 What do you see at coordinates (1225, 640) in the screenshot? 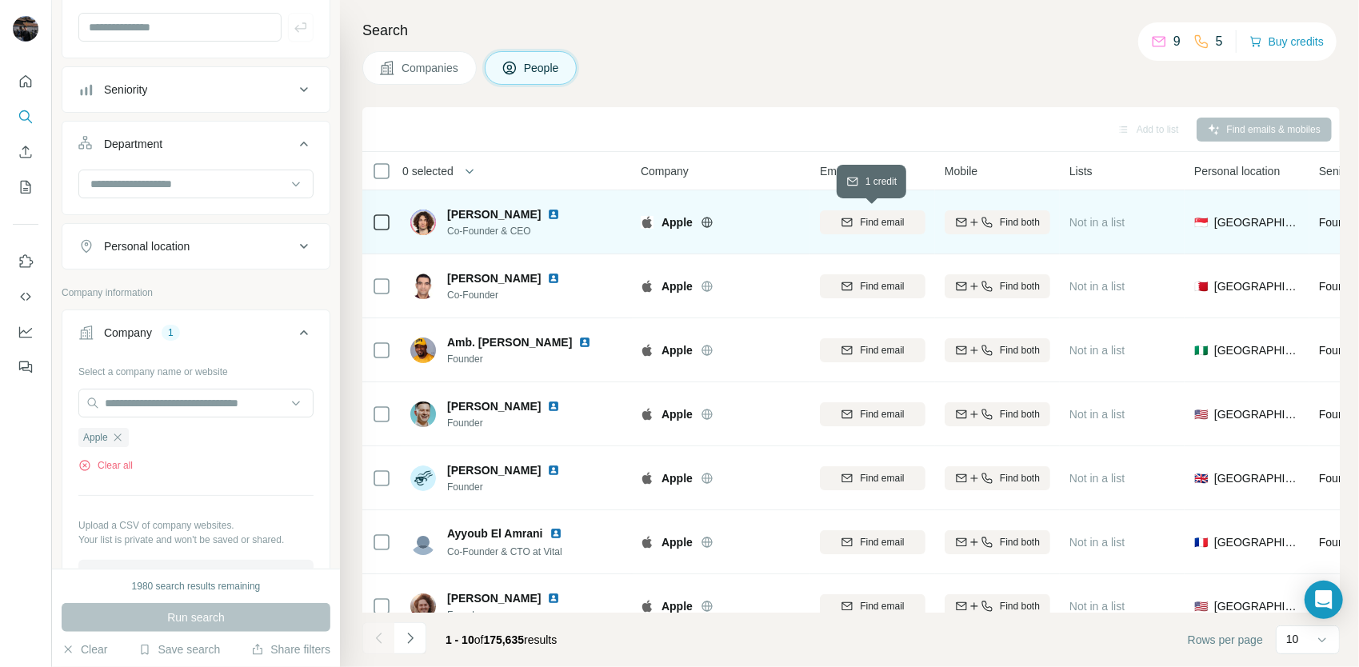
I see `span: Rows per page` at bounding box center [1225, 640].